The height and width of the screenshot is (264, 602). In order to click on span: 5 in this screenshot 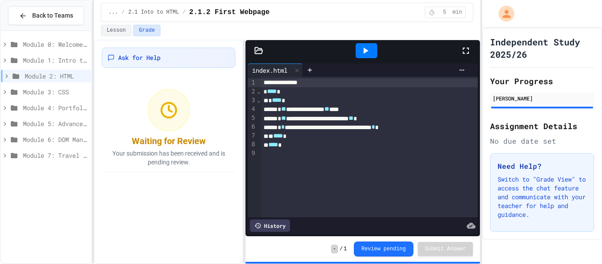, I will do `click(445, 12)`.